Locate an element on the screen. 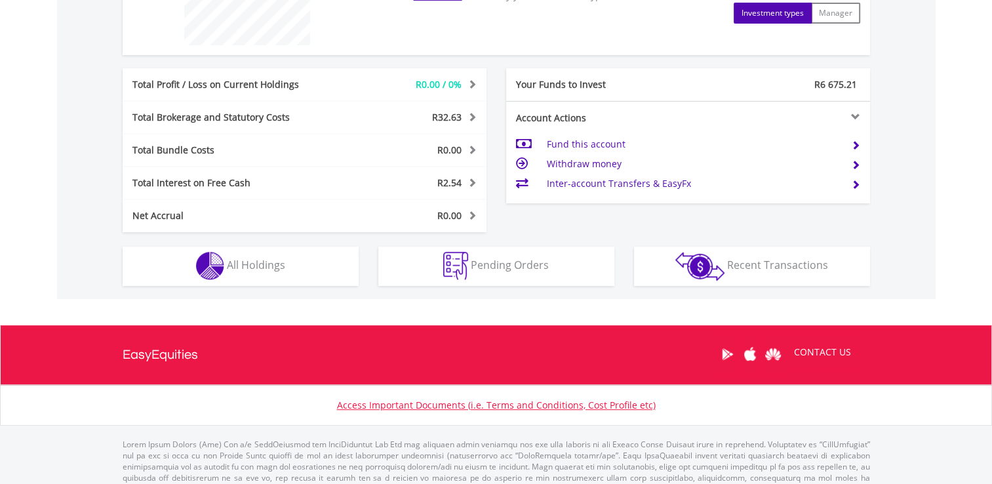 The height and width of the screenshot is (484, 992). span: R6 675.21 is located at coordinates (835, 84).